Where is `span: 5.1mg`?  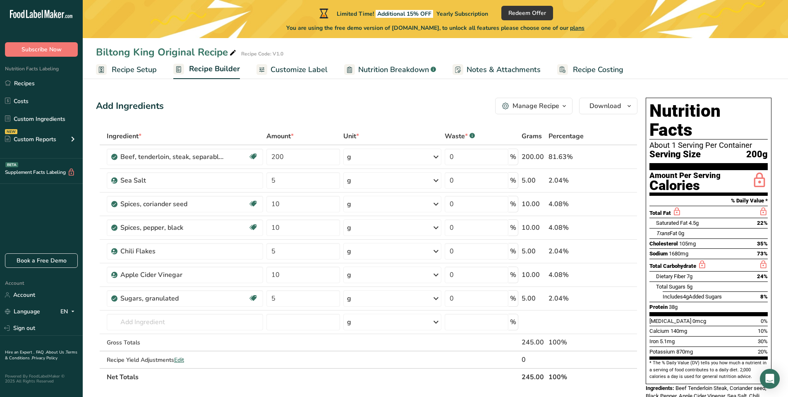 span: 5.1mg is located at coordinates (667, 341).